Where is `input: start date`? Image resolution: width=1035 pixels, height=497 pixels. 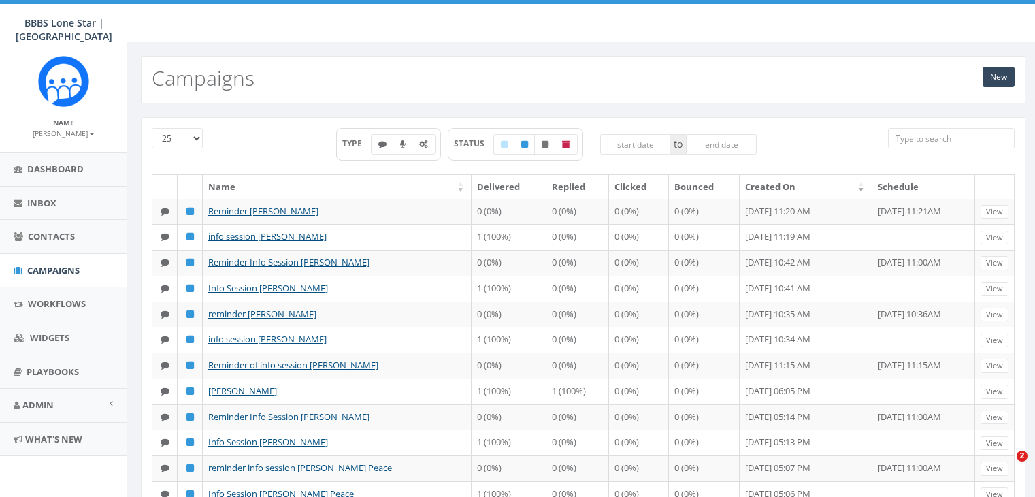
input: start date is located at coordinates (635, 144).